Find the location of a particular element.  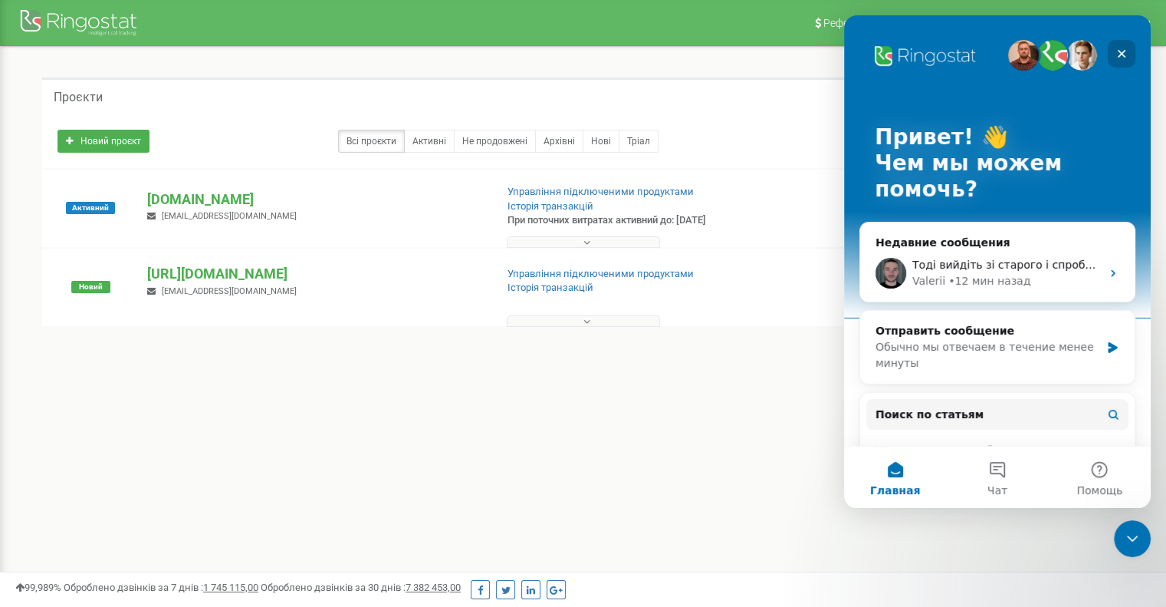

a: Тріал is located at coordinates (639, 141).